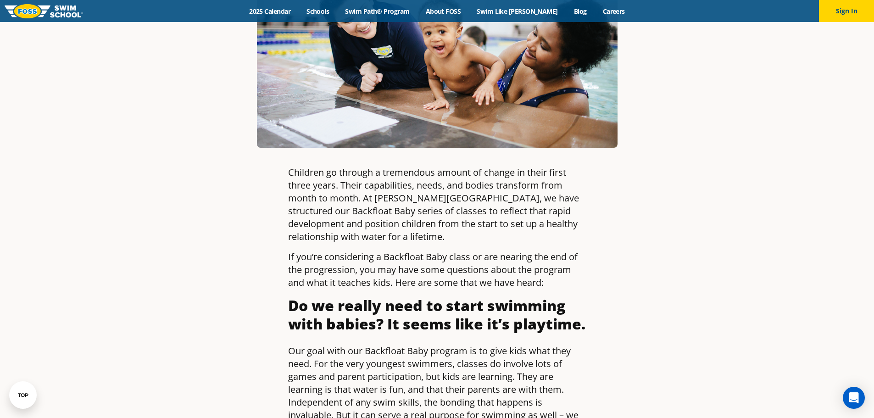 Image resolution: width=874 pixels, height=418 pixels. I want to click on strong: Do we really need to start swimming with babies? It seems like it’s playtime., so click(437, 314).